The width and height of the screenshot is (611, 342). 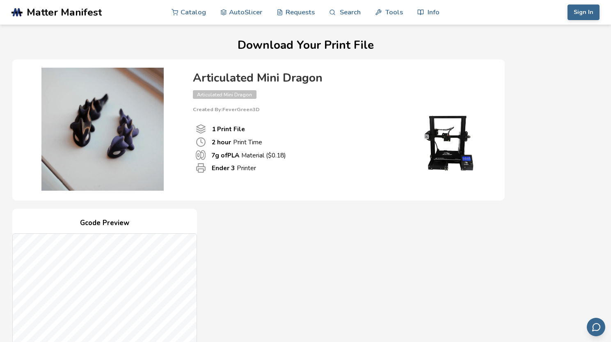 What do you see at coordinates (234, 168) in the screenshot?
I see `p: Printer` at bounding box center [234, 168].